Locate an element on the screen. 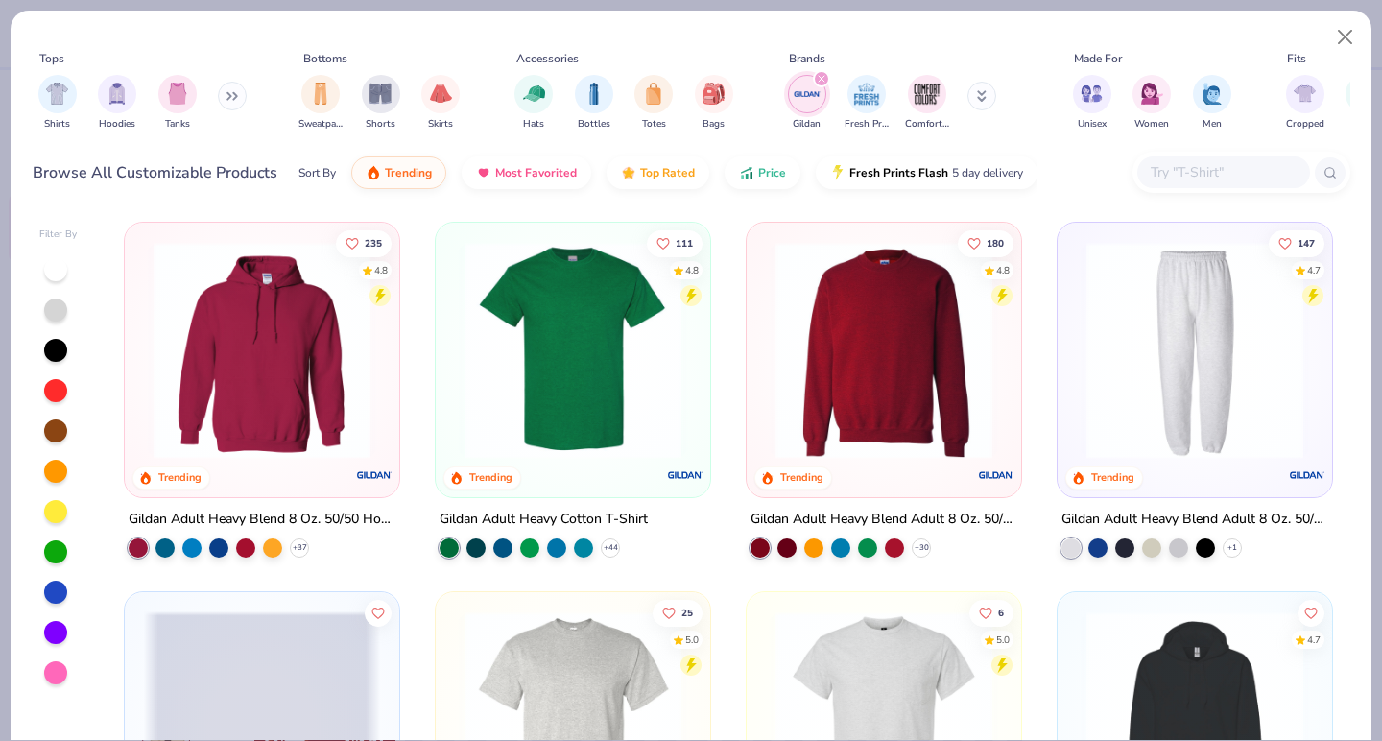  div: Tops is located at coordinates (52, 59).